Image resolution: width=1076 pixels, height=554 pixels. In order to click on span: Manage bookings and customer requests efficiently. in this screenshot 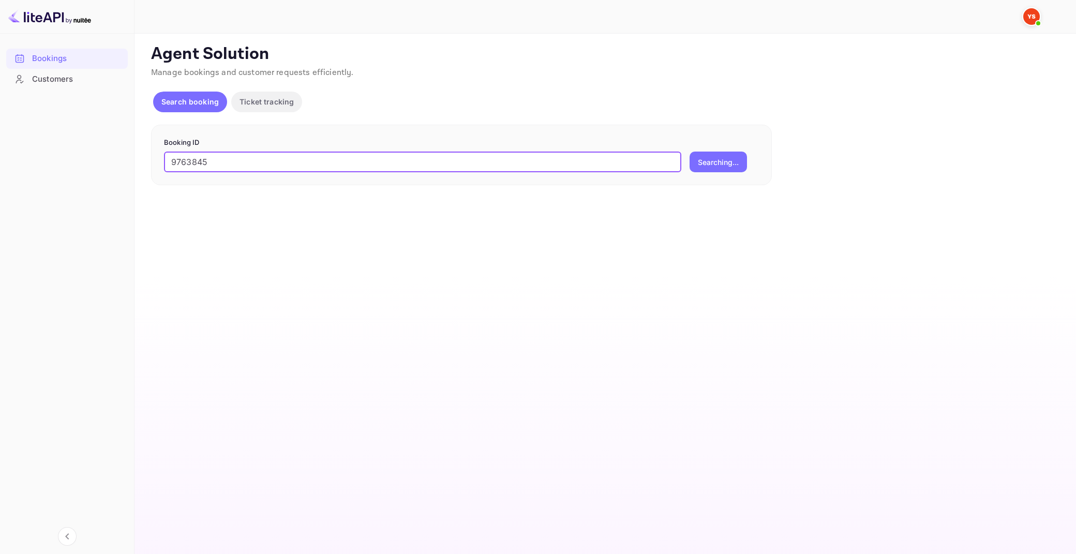, I will do `click(252, 72)`.